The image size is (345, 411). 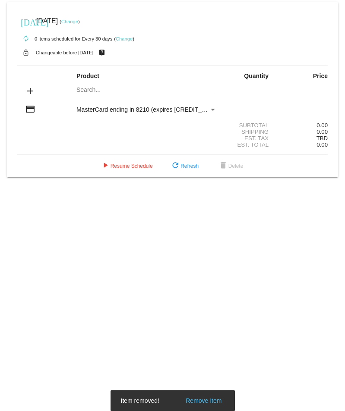 I want to click on mat-icon: delete, so click(x=223, y=166).